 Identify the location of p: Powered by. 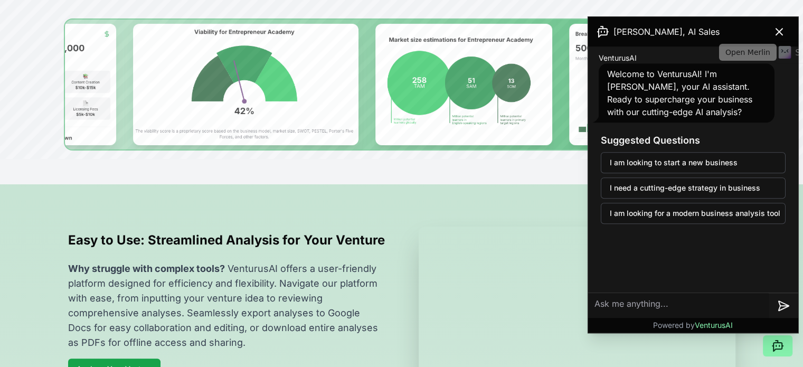
(693, 325).